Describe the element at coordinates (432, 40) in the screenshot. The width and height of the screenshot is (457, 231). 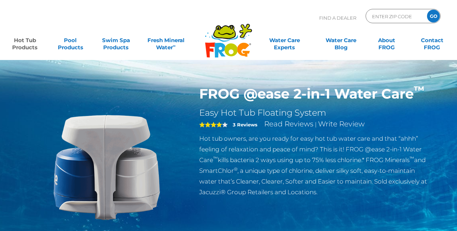
I see `a: ContactFROG` at that location.